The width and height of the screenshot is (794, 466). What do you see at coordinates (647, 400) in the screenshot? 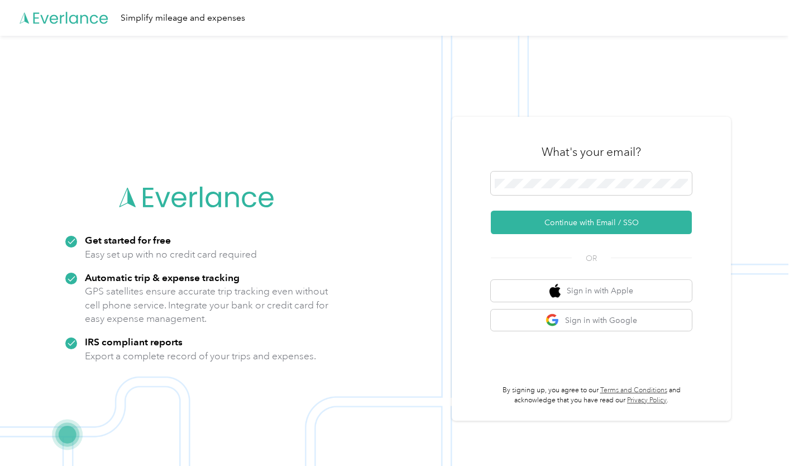
I see `a: Privacy Policy` at bounding box center [647, 400].